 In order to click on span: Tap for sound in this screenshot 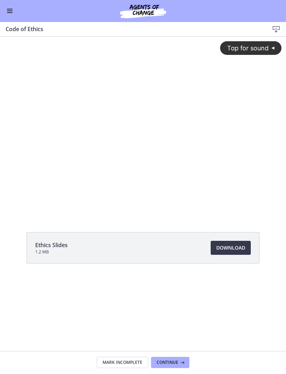, I will do `click(245, 11)`.